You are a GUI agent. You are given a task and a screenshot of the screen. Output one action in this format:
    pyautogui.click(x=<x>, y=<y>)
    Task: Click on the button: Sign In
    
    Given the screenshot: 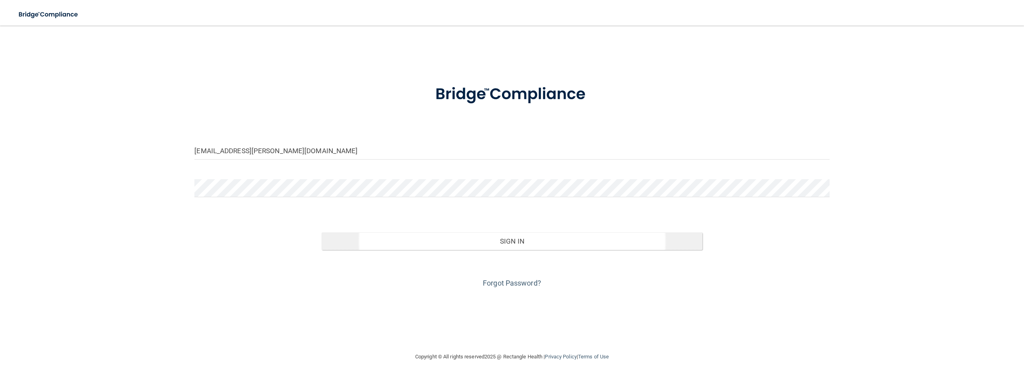 What is the action you would take?
    pyautogui.click(x=512, y=241)
    